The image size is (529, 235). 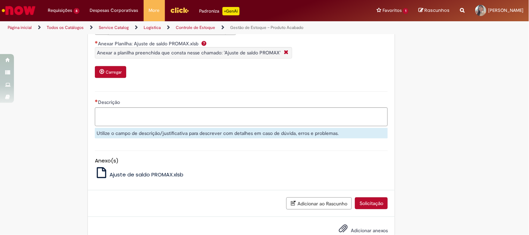 What do you see at coordinates (114, 10) in the screenshot?
I see `span: Despesas Corporativas` at bounding box center [114, 10].